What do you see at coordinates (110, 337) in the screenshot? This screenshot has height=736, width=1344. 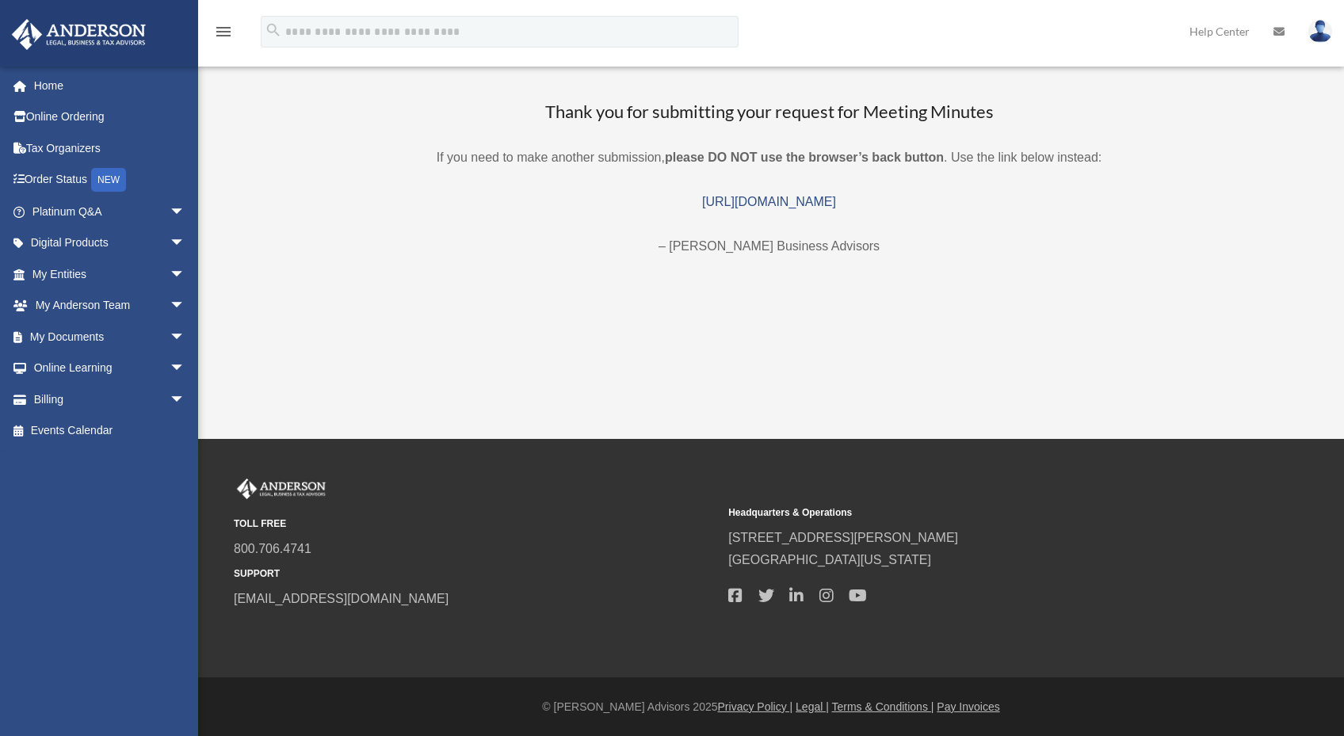 I see `a: My Documentsarrow_drop_down` at bounding box center [110, 337].